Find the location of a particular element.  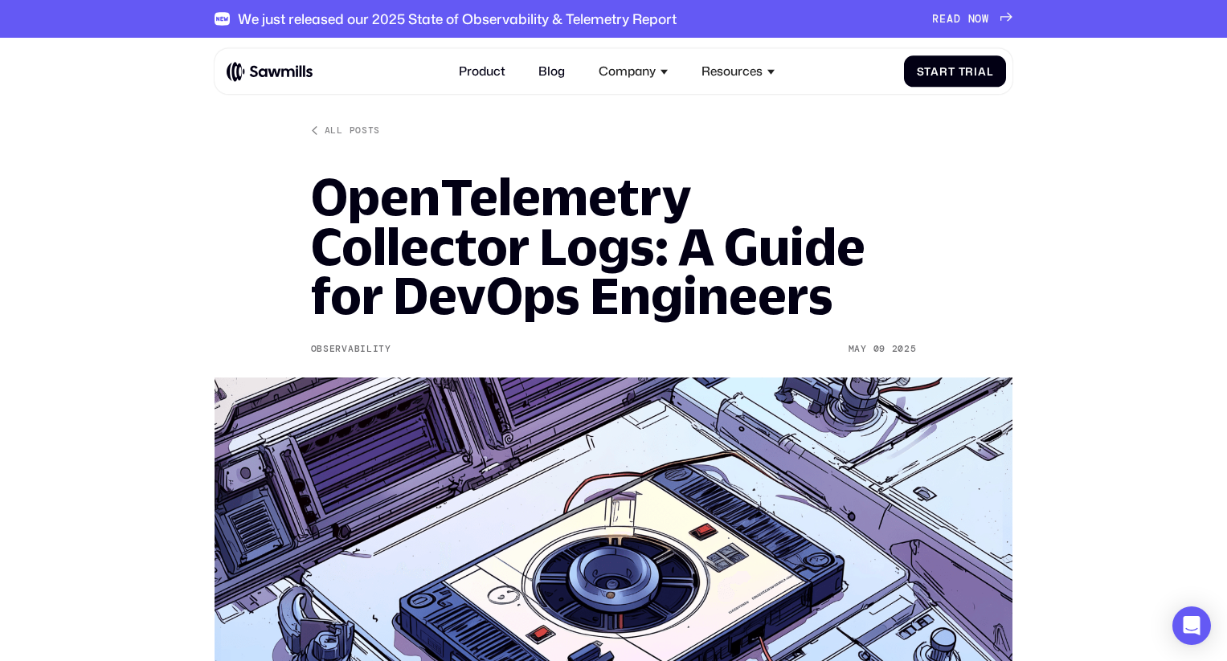

a: Blog is located at coordinates (552, 71).